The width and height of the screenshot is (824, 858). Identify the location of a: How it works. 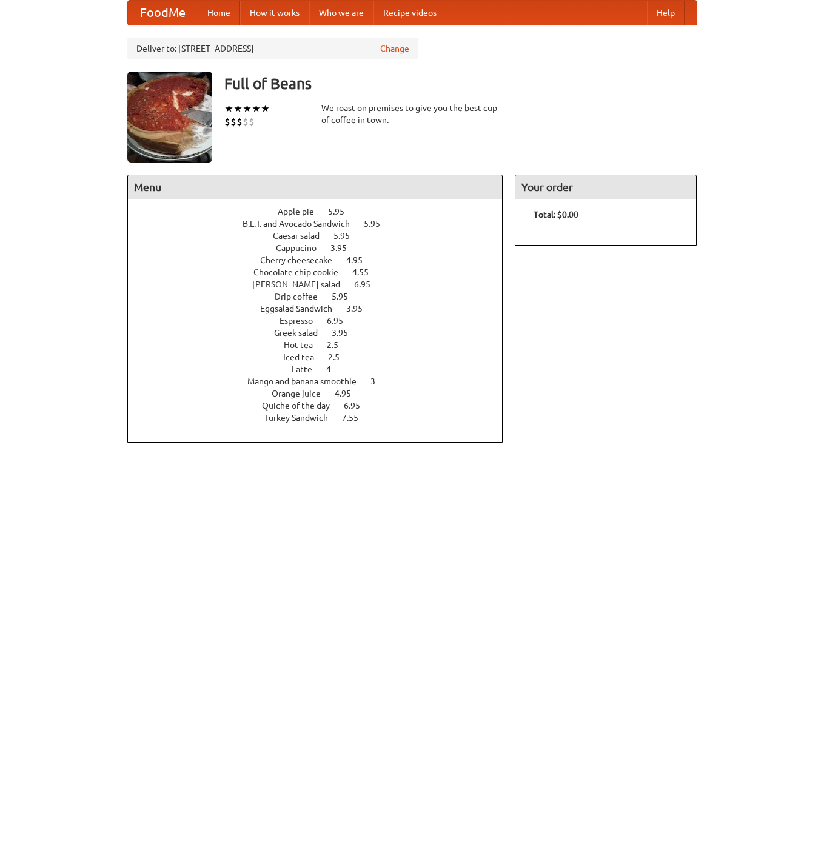
(275, 13).